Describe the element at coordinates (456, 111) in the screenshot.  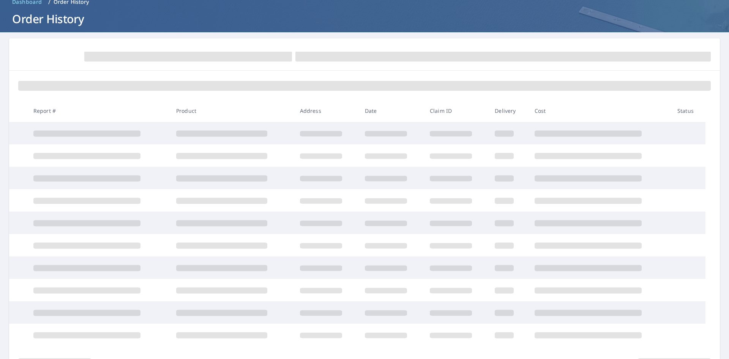
I see `th: Claim ID` at that location.